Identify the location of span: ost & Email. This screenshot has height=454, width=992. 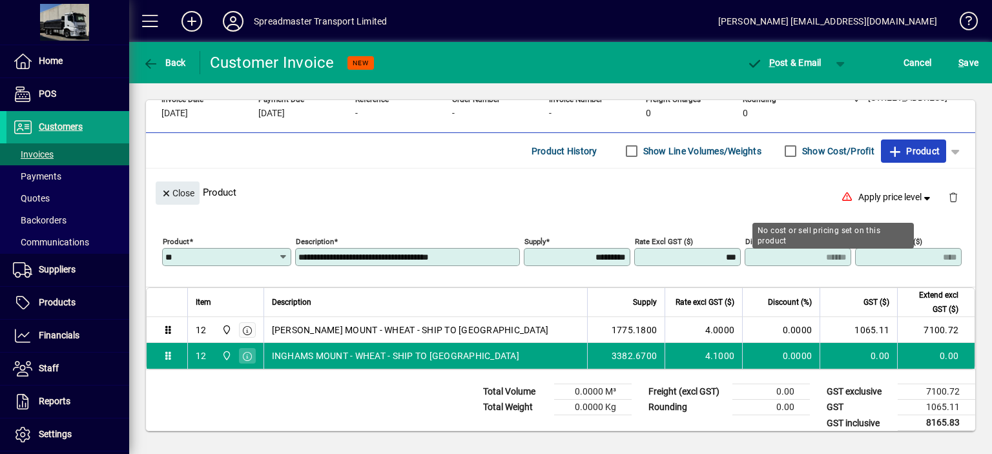
(784, 63).